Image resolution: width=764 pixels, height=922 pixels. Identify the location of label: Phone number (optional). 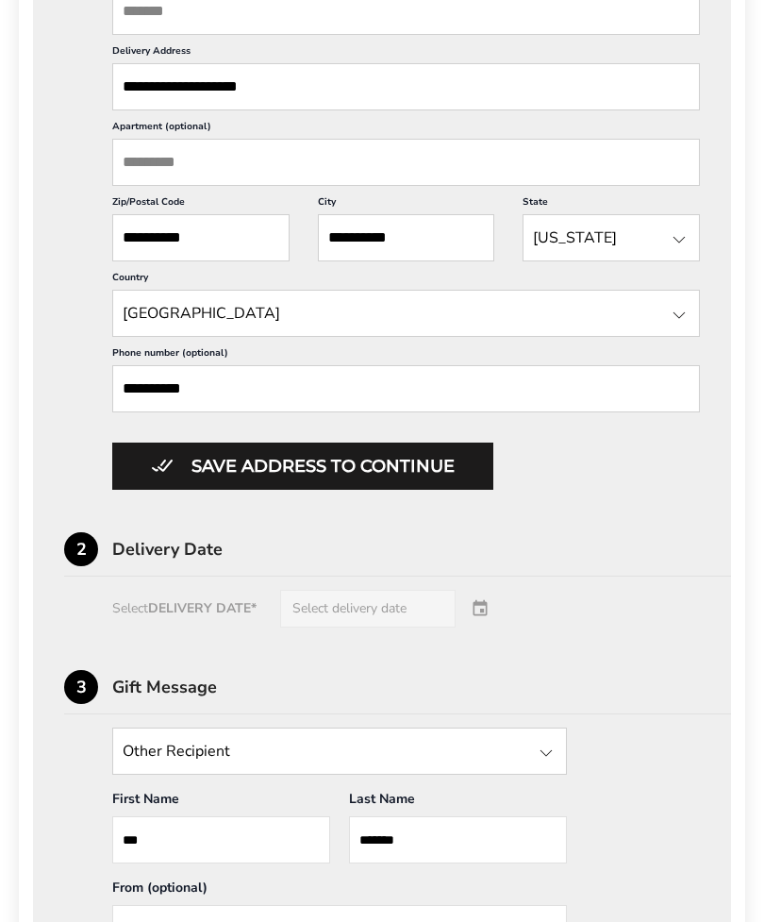
(406, 356).